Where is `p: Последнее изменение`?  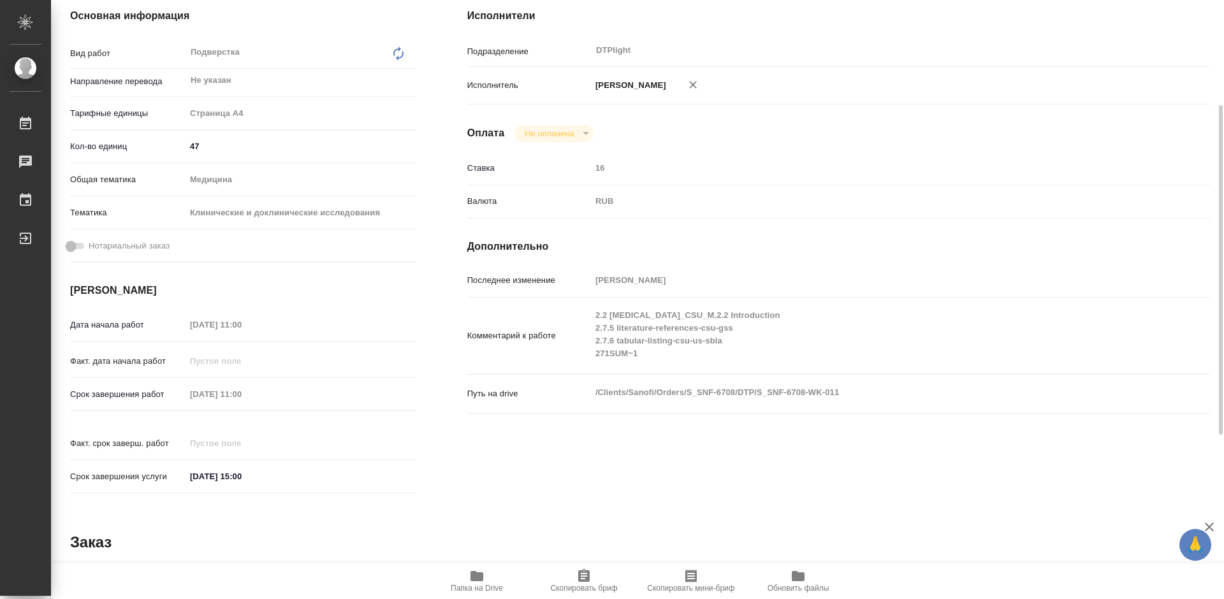 p: Последнее изменение is located at coordinates (529, 280).